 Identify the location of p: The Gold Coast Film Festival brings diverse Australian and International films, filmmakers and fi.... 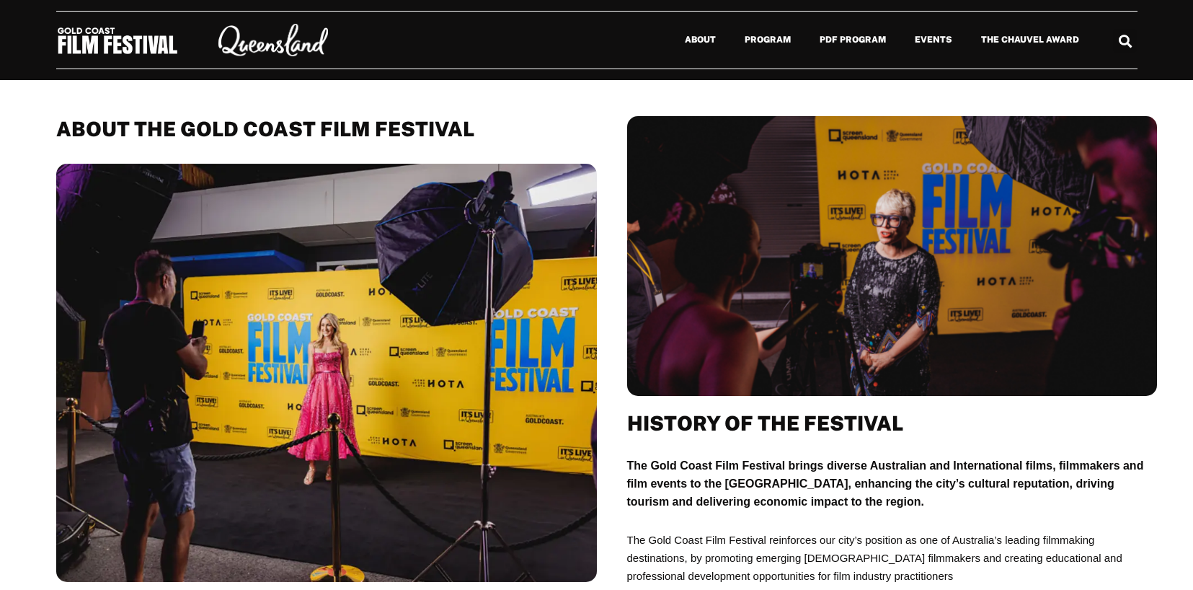
(891, 483).